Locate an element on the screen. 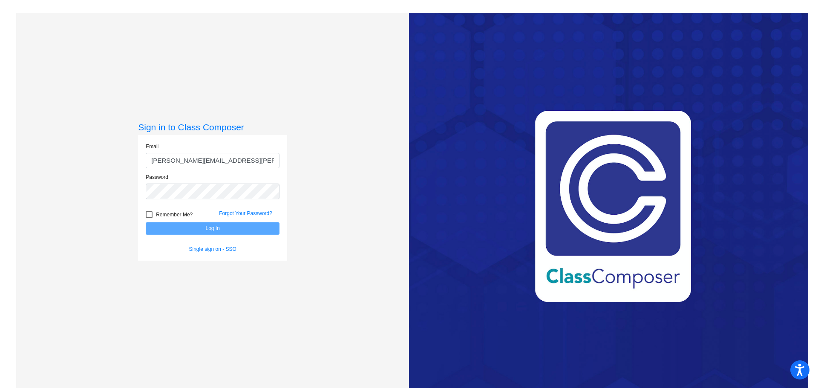 This screenshot has height=388, width=818. h3: Sign in to Class Composer is located at coordinates (213, 127).